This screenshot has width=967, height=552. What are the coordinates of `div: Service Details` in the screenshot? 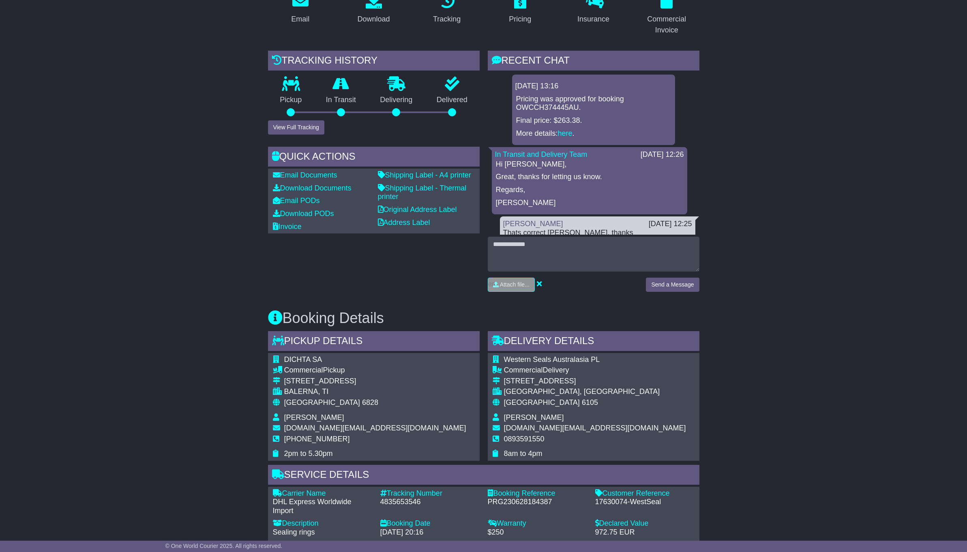 It's located at (484, 476).